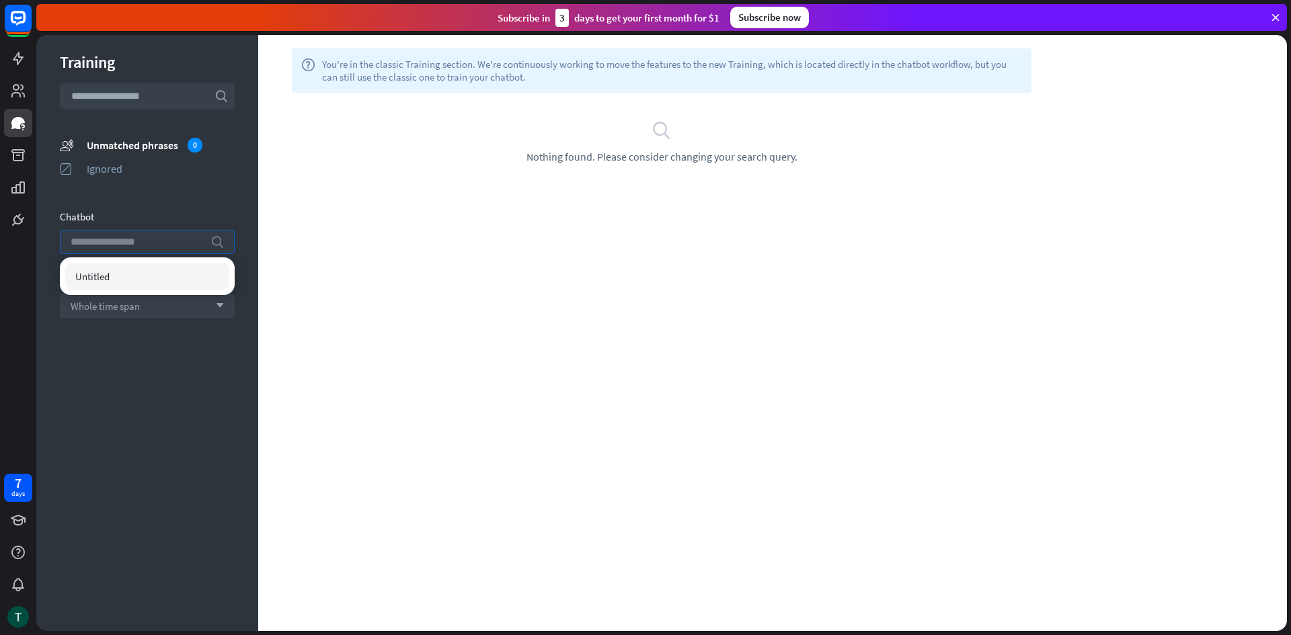 Image resolution: width=1291 pixels, height=635 pixels. I want to click on div: 7, so click(18, 483).